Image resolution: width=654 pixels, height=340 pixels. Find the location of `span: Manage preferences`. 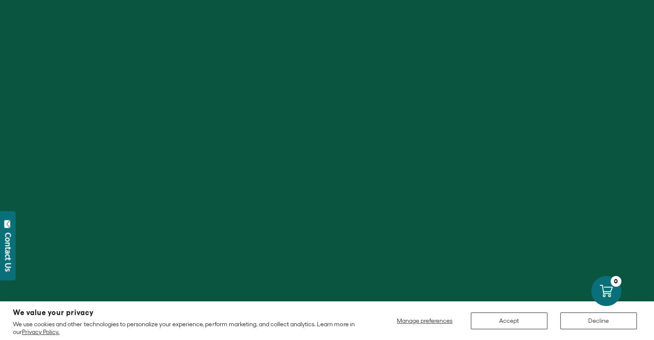

span: Manage preferences is located at coordinates (425, 321).